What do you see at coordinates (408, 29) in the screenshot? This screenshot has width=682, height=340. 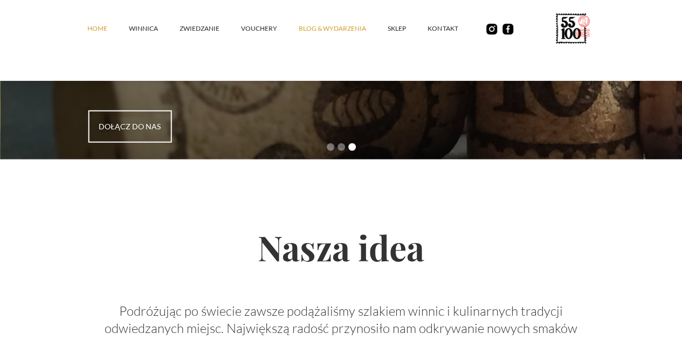 I see `a: SKLEP` at bounding box center [408, 29].